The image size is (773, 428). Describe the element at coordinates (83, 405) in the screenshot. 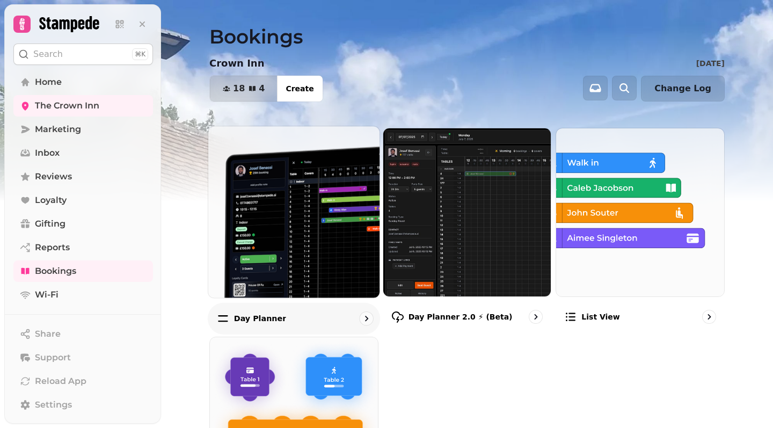

I see `a: Settings` at that location.